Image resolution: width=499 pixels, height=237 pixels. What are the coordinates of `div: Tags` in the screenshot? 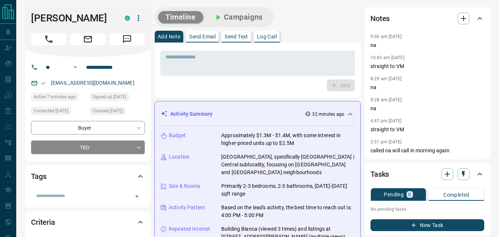 It's located at (88, 176).